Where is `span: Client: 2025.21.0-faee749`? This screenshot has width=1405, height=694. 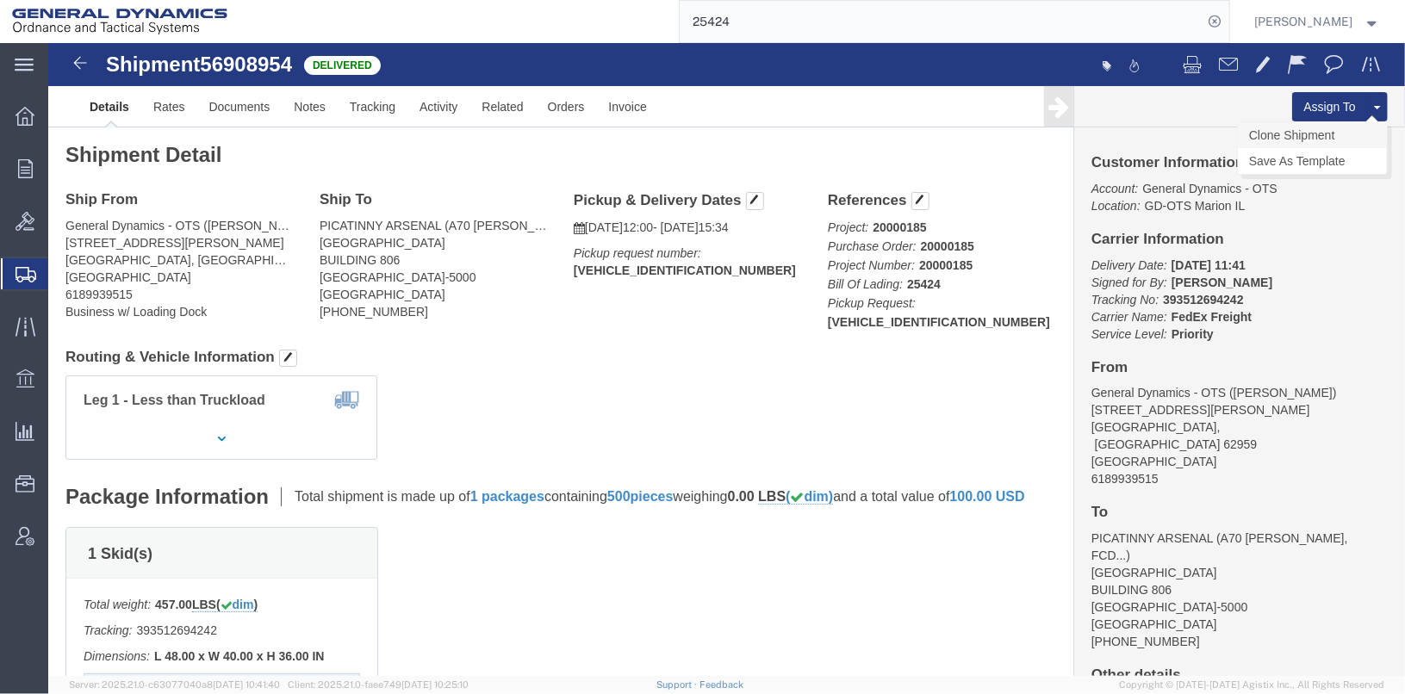
span: Client: 2025.21.0-faee749 is located at coordinates (378, 685).